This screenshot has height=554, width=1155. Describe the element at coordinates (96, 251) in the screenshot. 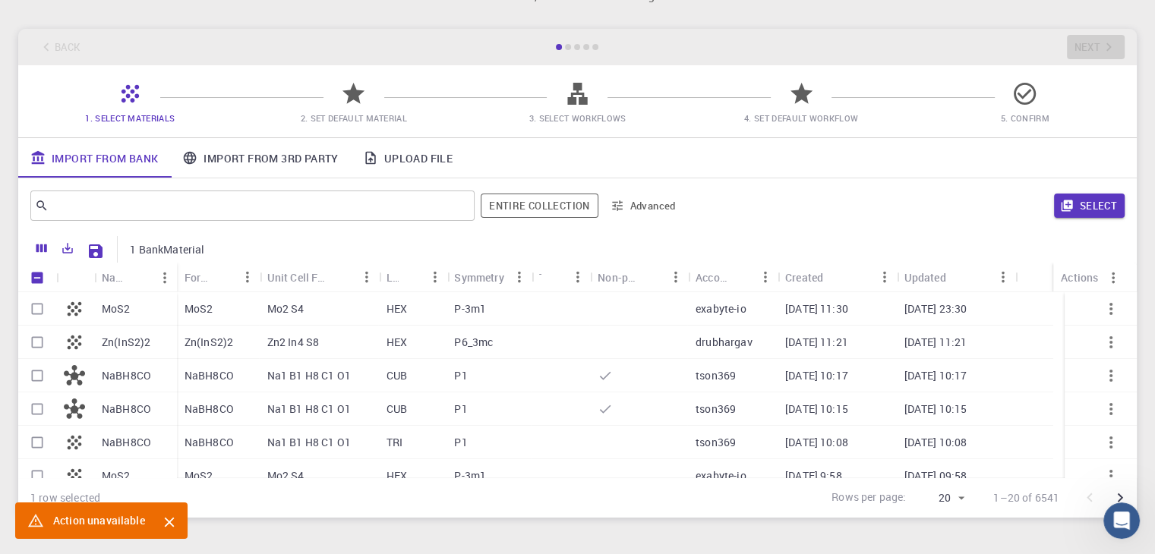

I see `button: Save Explorer Settings` at that location.